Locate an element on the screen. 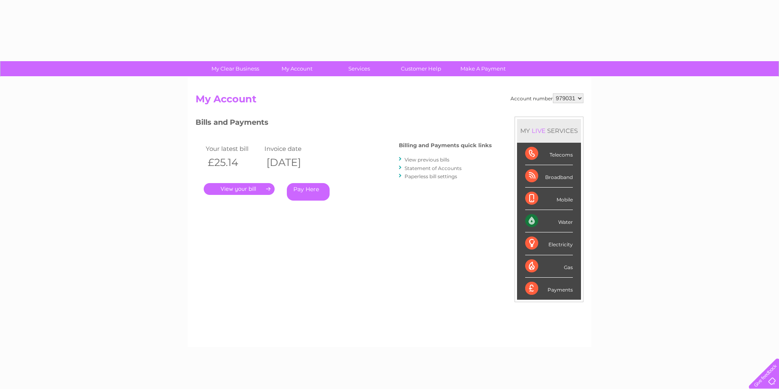 The width and height of the screenshot is (779, 389). div: Broadband is located at coordinates (549, 176).